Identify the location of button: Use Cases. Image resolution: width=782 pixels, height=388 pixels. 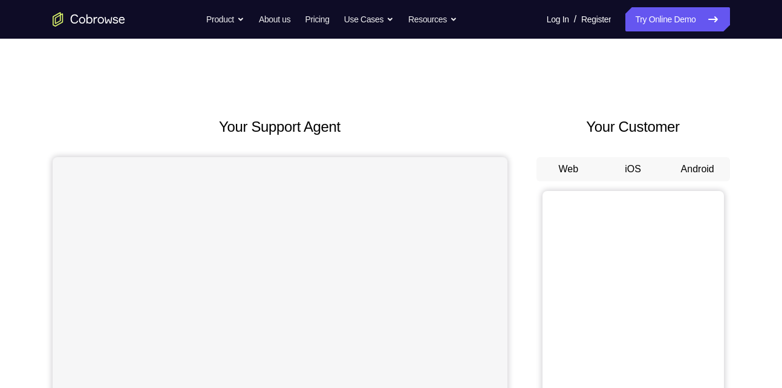
(369, 19).